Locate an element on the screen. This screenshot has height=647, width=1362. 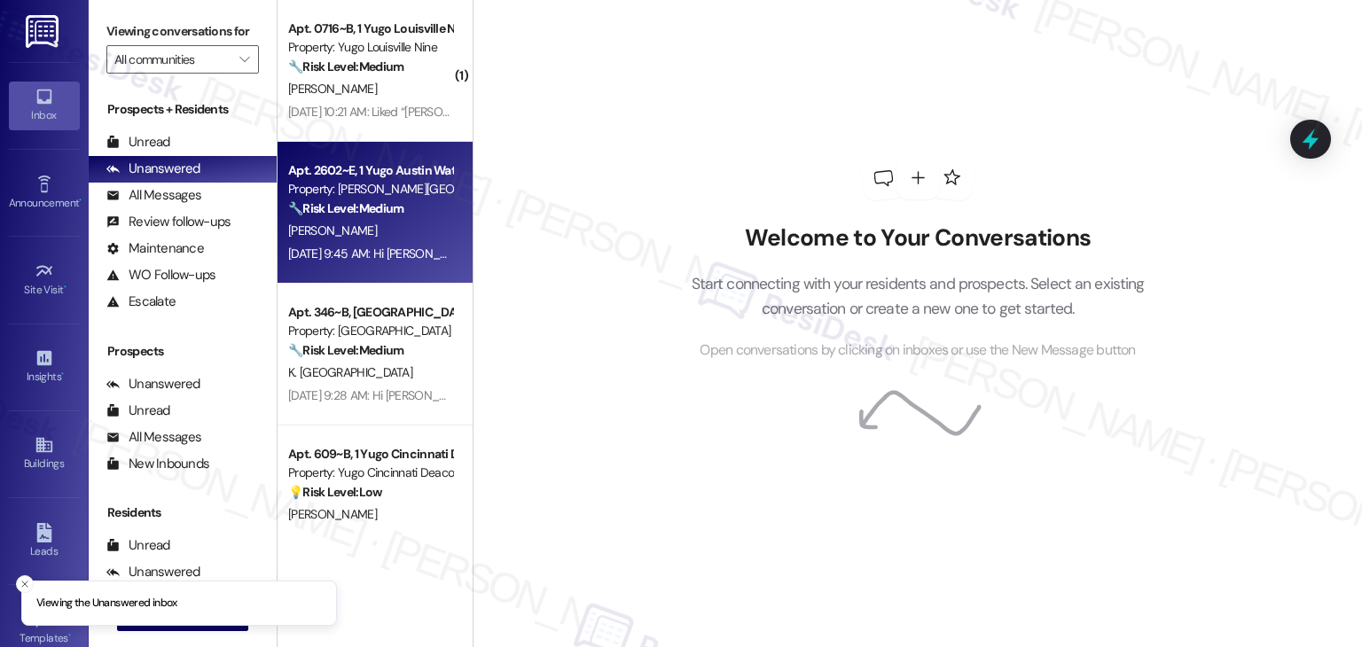
div: Review follow-ups is located at coordinates (168, 222).